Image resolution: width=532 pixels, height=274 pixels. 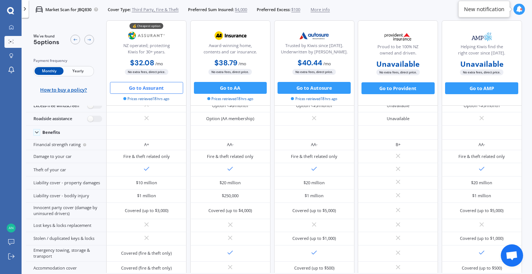 What do you see at coordinates (66, 145) in the screenshot?
I see `div: Financial strength rating` at bounding box center [66, 145].